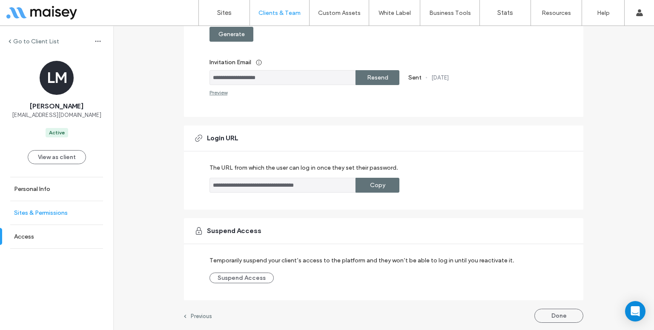  Describe the element at coordinates (201, 316) in the screenshot. I see `label: Previous` at that location.